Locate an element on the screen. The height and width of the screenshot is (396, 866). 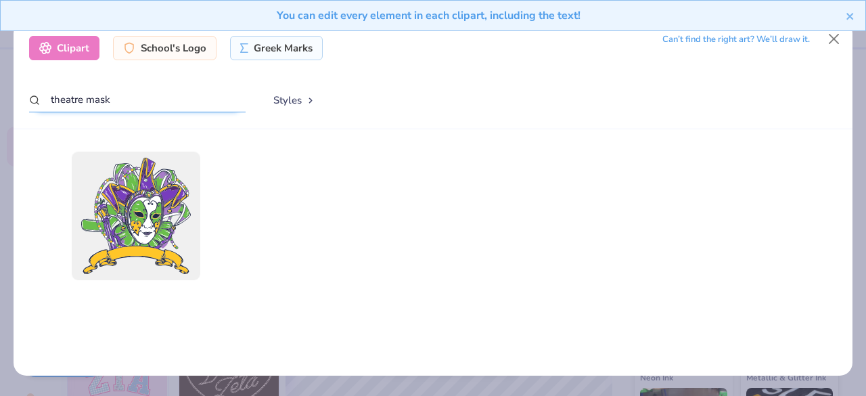
button: close is located at coordinates (850, 16).